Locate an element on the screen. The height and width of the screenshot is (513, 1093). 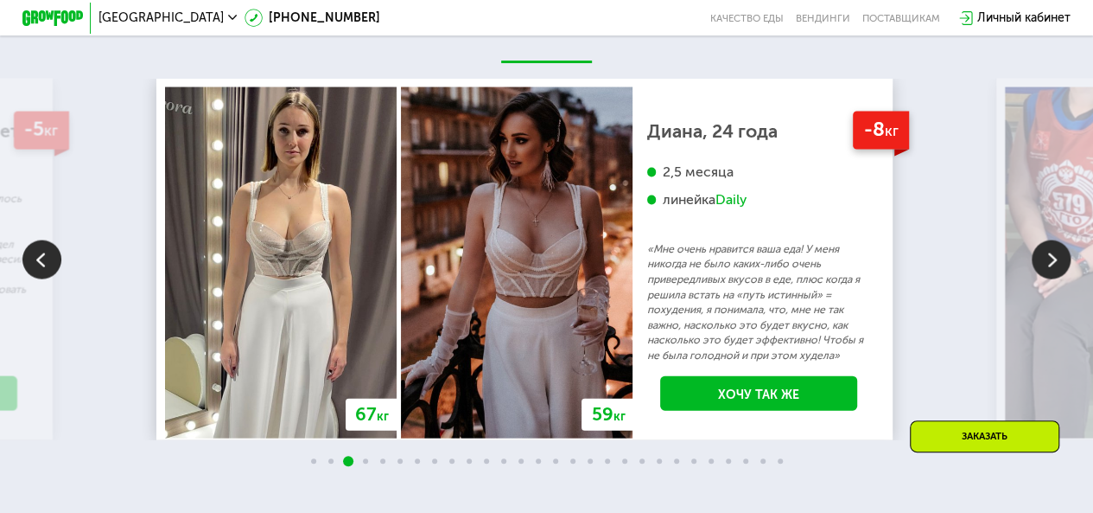
img: Slide right is located at coordinates (1051, 259).